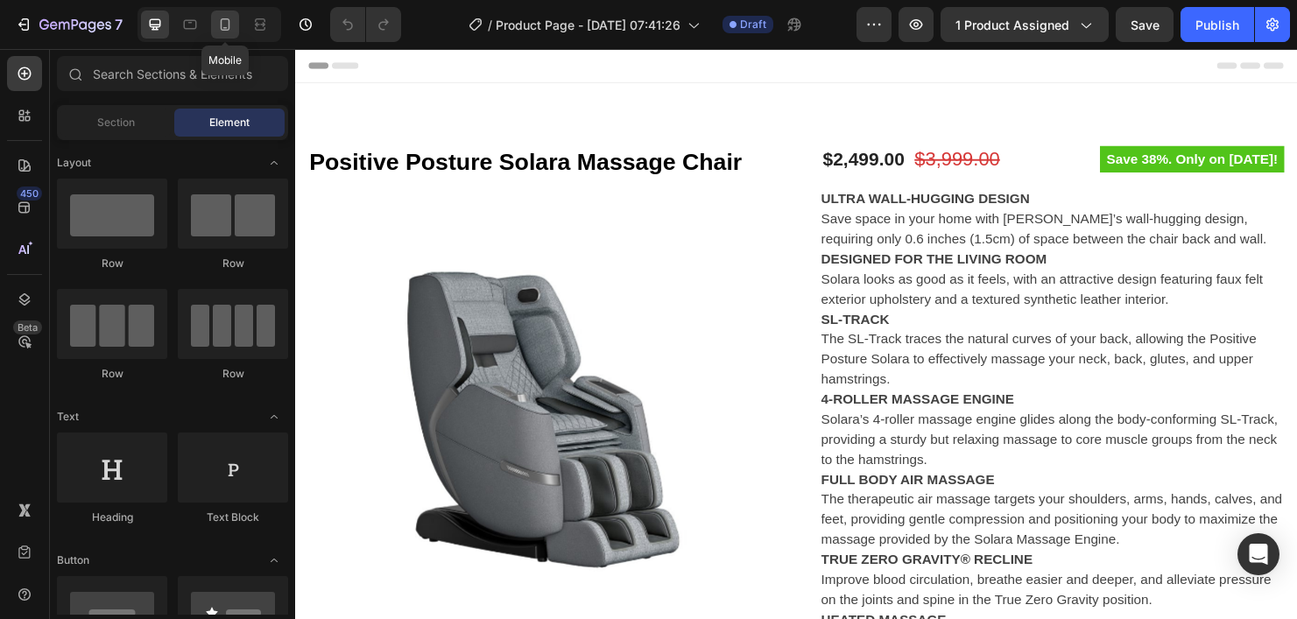 Image resolution: width=1297 pixels, height=619 pixels. Describe the element at coordinates (1217, 25) in the screenshot. I see `button: Publish` at that location.